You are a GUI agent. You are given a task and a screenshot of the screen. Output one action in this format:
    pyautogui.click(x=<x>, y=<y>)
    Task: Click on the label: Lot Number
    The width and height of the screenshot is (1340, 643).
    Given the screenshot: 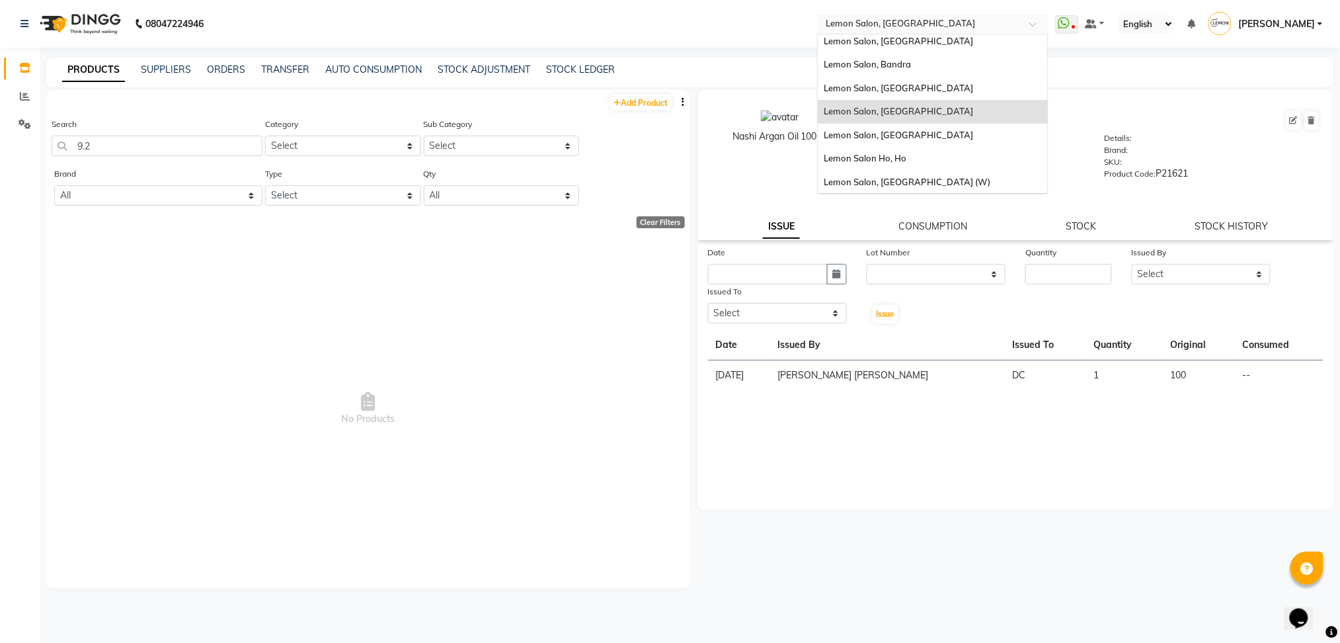 What is the action you would take?
    pyautogui.click(x=889, y=253)
    